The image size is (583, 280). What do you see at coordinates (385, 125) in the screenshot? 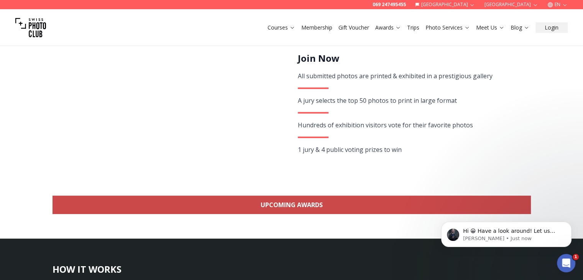
I see `font: Hundreds of exhibition visitors vote for their favorite photos` at bounding box center [385, 125].